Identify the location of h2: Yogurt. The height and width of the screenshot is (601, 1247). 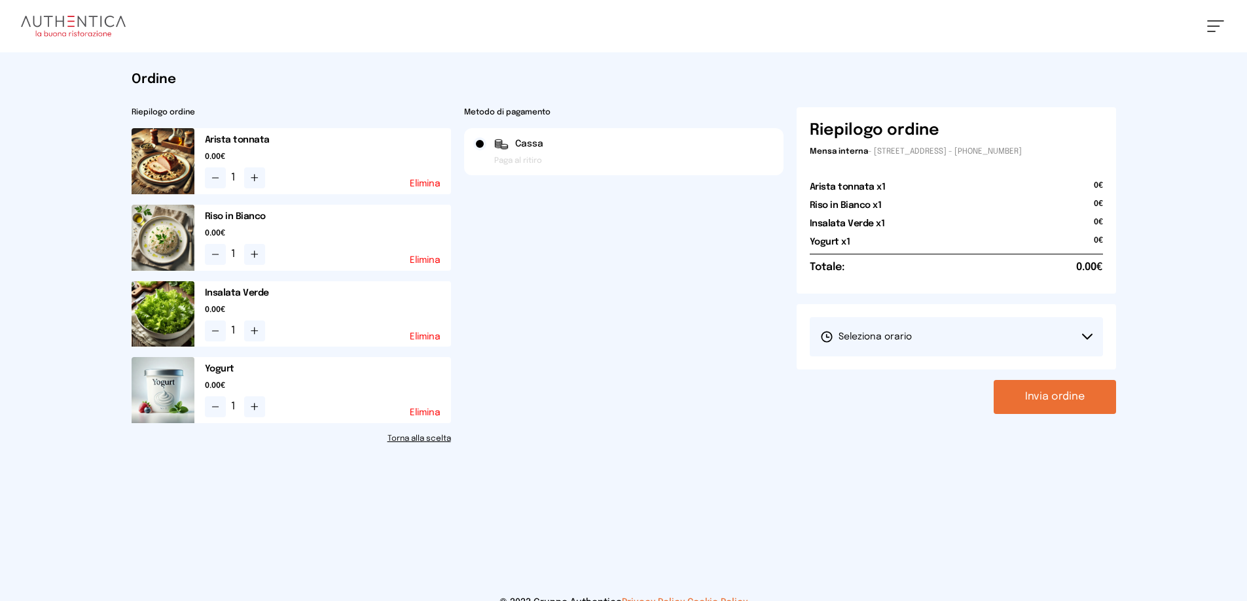
(328, 369).